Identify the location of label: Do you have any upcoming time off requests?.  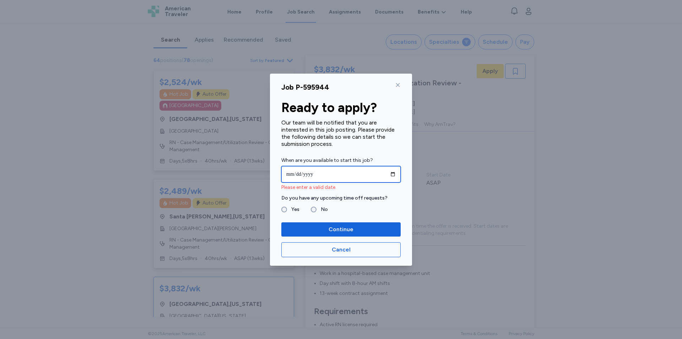
(341, 198).